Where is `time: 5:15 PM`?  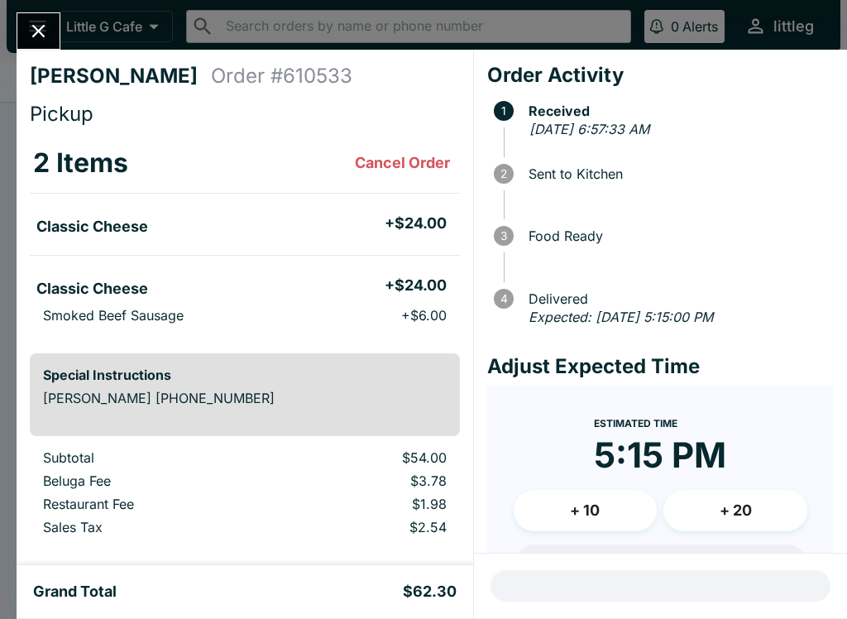 time: 5:15 PM is located at coordinates (660, 455).